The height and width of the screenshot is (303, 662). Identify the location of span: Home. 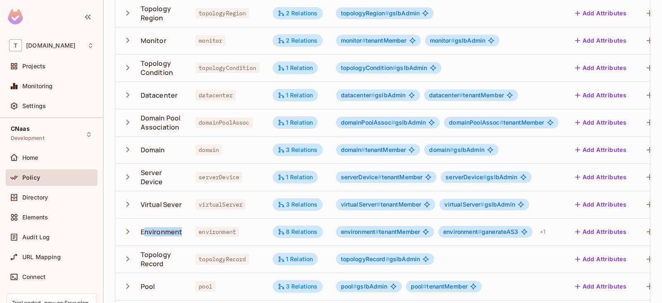
(30, 158).